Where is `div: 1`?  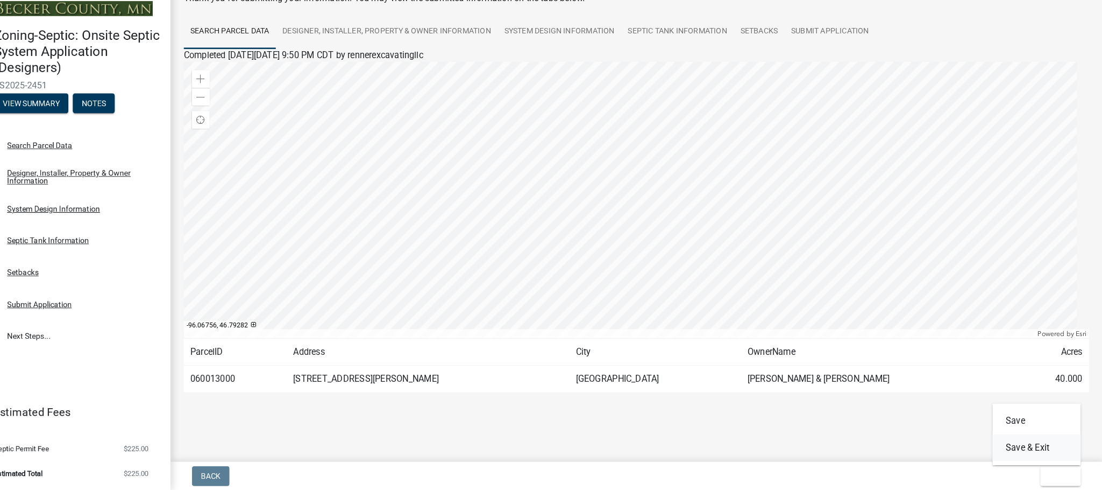 div: 1 is located at coordinates (17, 153).